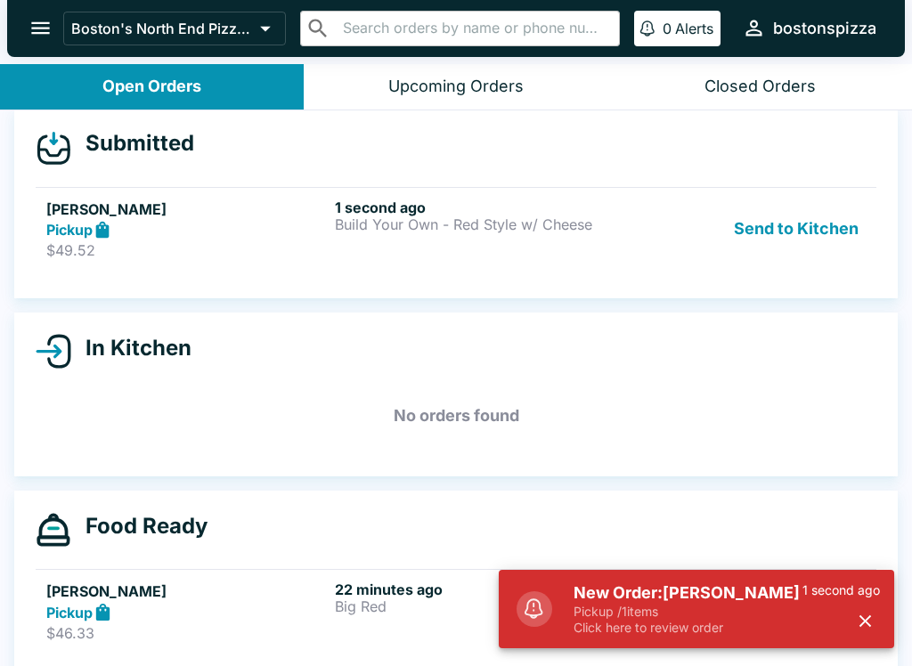 The width and height of the screenshot is (912, 666). Describe the element at coordinates (797, 229) in the screenshot. I see `button: Send to Kitchen` at that location.